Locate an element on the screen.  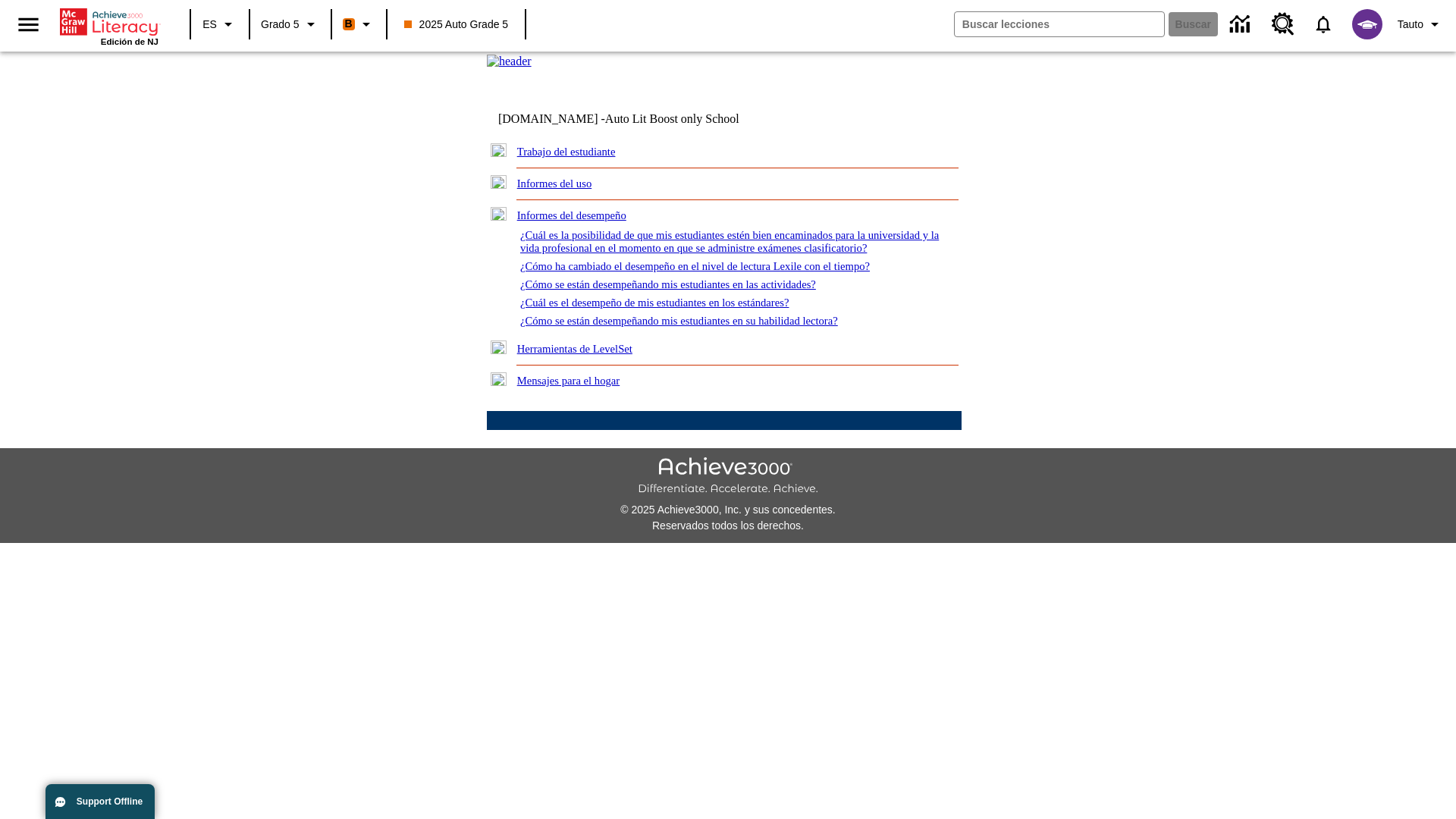
button: Boost El color de la clase es anaranjado. Cambiar el color de la clase. is located at coordinates (359, 24).